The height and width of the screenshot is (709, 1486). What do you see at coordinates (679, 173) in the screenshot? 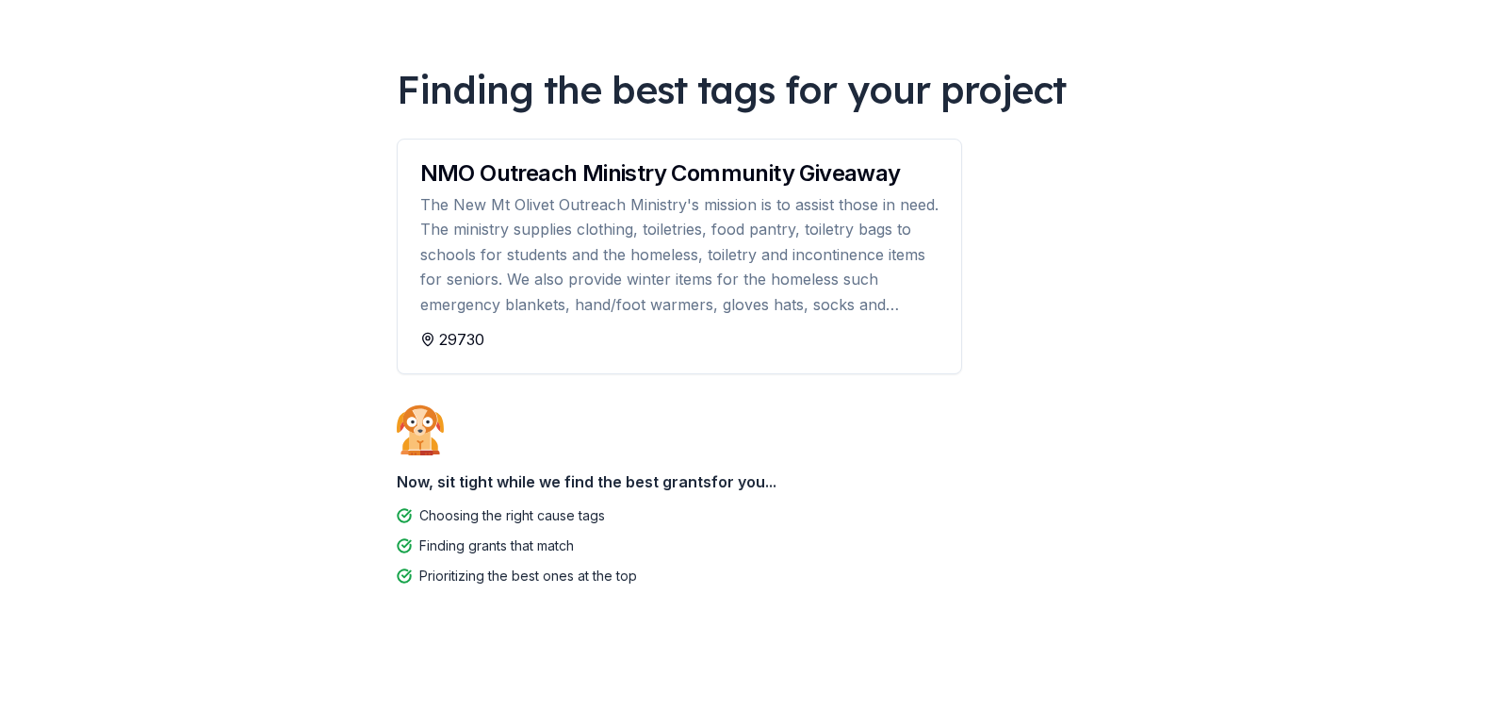
I see `div: NMO Outreach Ministry Community Giveaway` at bounding box center [679, 173].